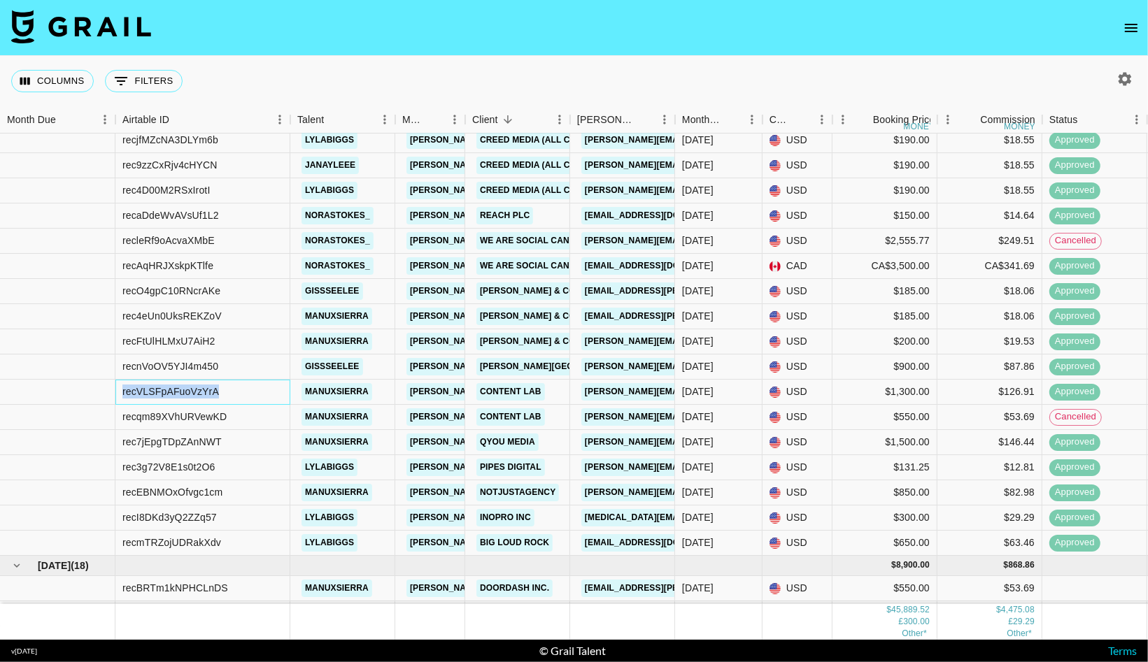 The height and width of the screenshot is (662, 1148). What do you see at coordinates (514, 543) in the screenshot?
I see `a: Big Loud Rock` at bounding box center [514, 543].